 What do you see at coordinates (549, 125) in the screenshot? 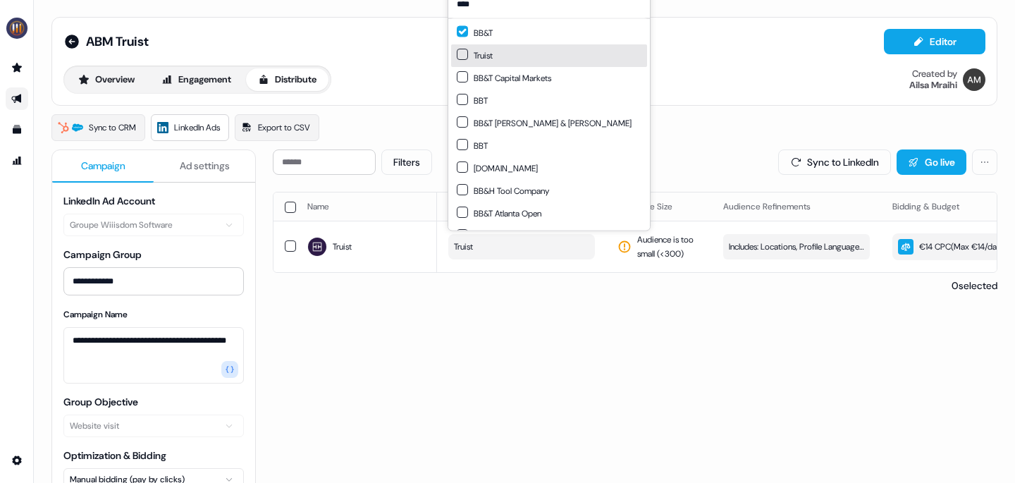
I see `div: Suggestions` at bounding box center [549, 125].